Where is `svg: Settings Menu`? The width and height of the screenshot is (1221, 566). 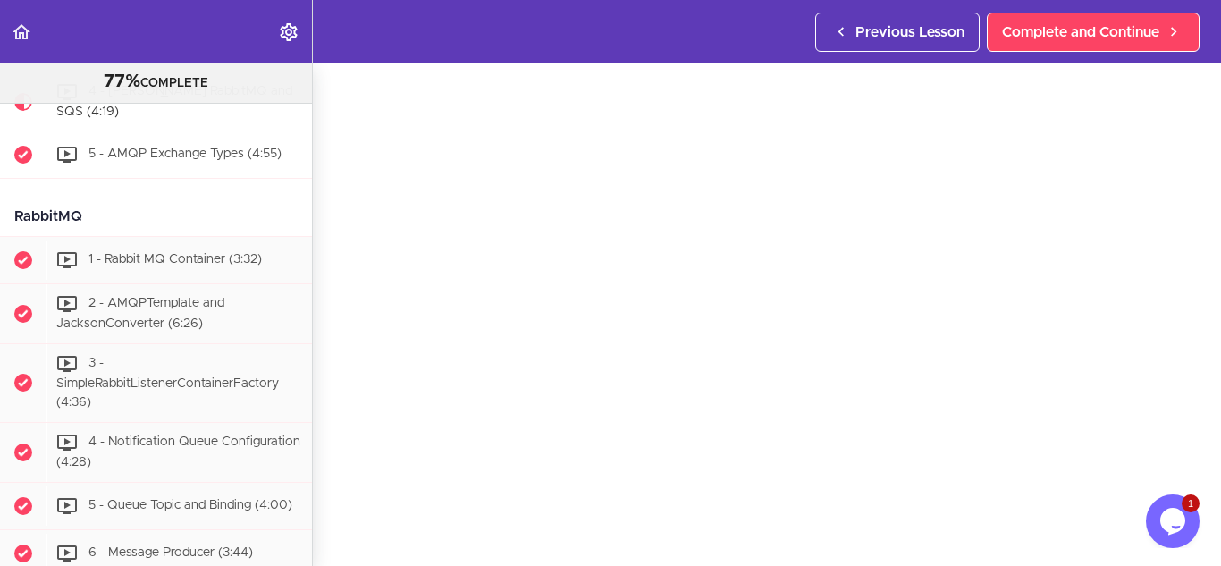 svg: Settings Menu is located at coordinates (289, 32).